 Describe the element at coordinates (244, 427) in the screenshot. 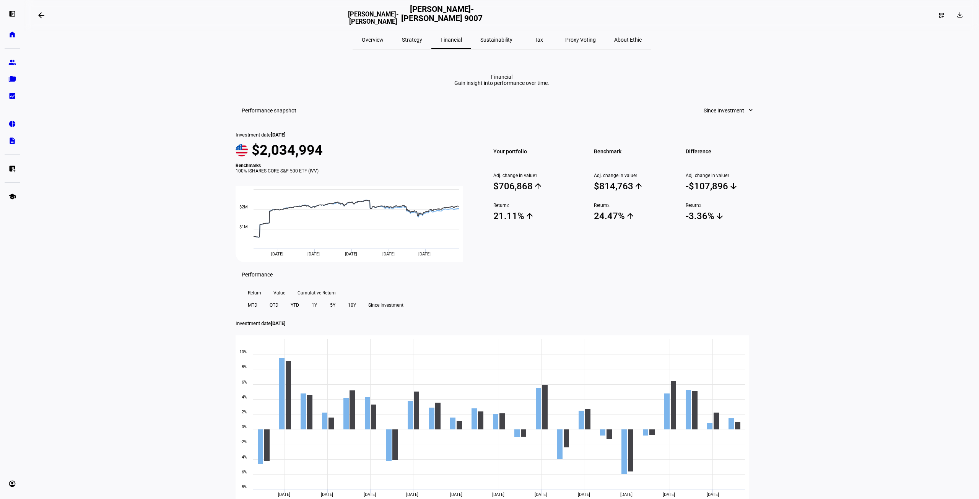

I see `text: 0%` at that location.